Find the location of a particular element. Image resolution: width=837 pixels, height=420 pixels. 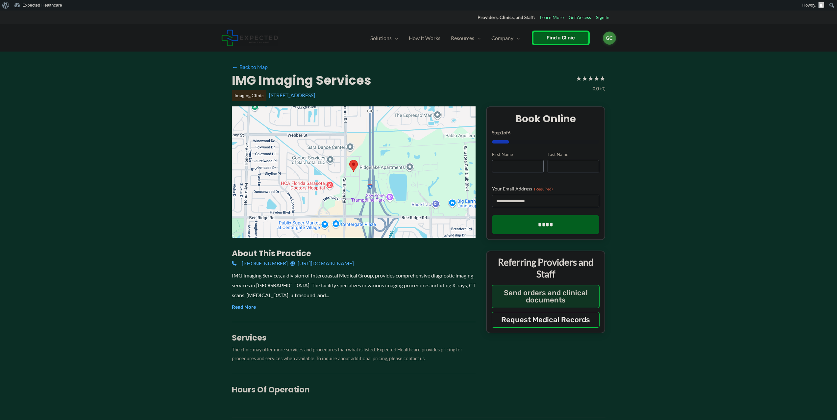

a: Sign In is located at coordinates (602, 17).